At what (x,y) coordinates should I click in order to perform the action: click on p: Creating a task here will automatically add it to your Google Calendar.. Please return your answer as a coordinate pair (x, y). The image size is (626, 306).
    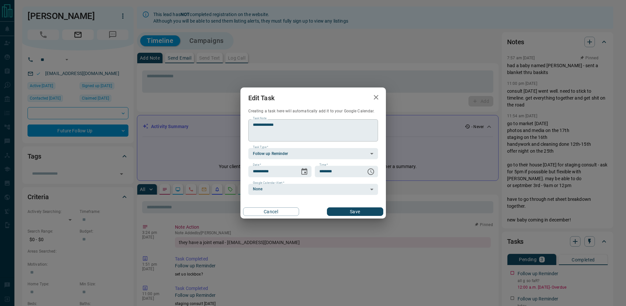
    Looking at the image, I should click on (313, 111).